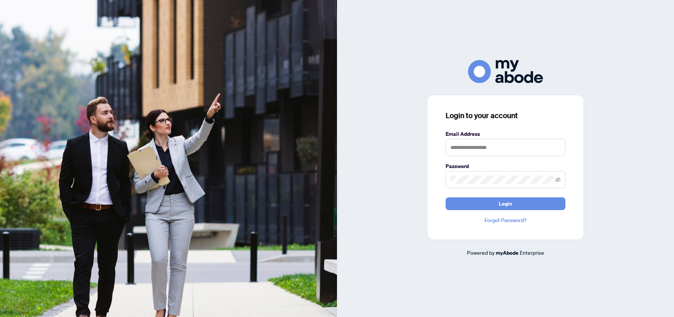 The width and height of the screenshot is (674, 317). Describe the element at coordinates (506, 166) in the screenshot. I see `label: Password` at that location.